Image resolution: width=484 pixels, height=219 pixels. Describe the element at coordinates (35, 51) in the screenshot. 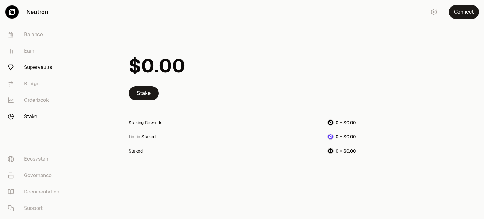

I see `a: Earn` at that location.